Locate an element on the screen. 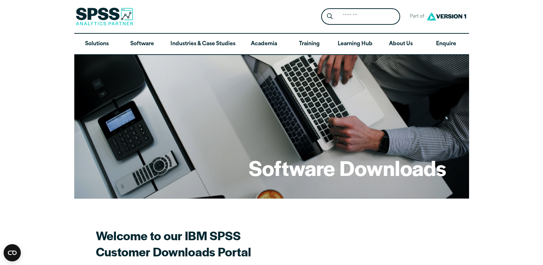 The height and width of the screenshot is (265, 543). a: Industries & Case Studies is located at coordinates (203, 44).